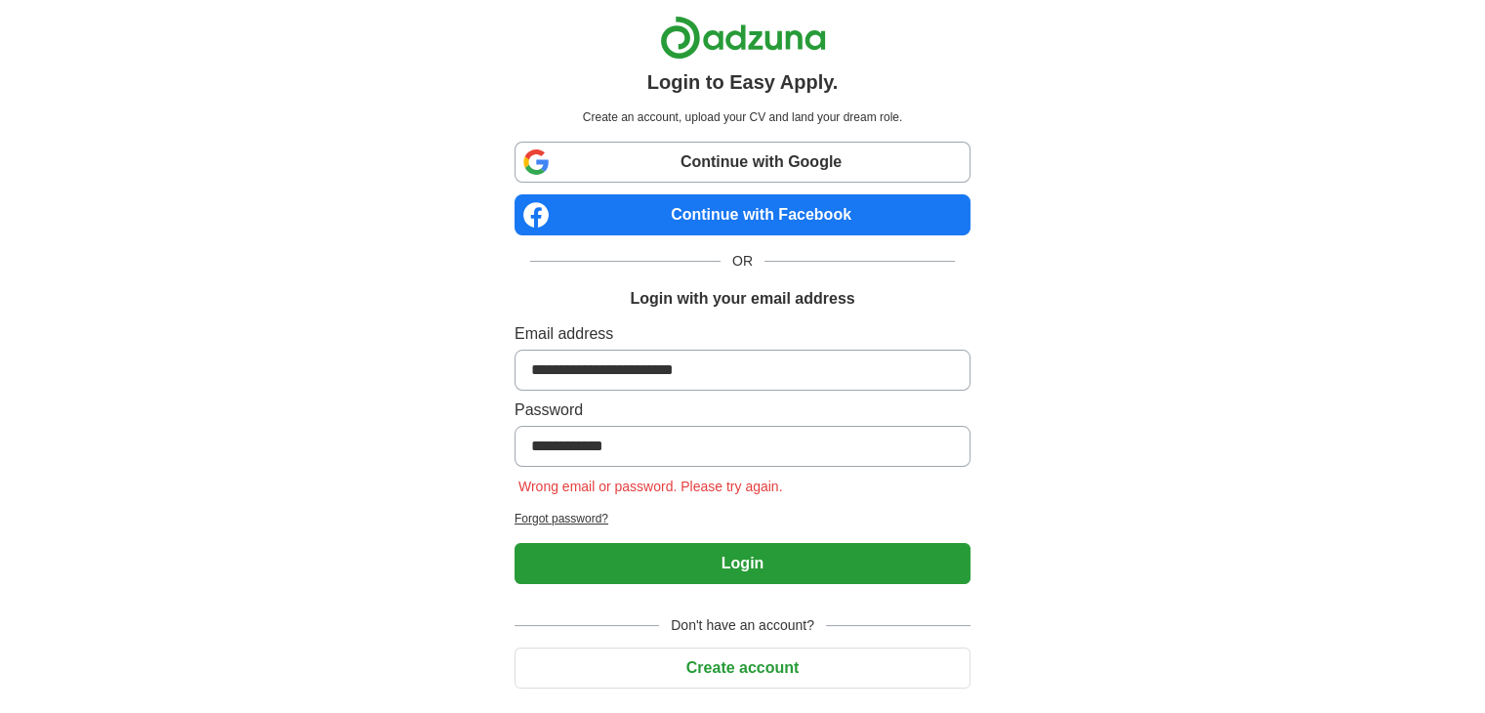 The width and height of the screenshot is (1485, 713). I want to click on img: Adzuna logo, so click(743, 37).